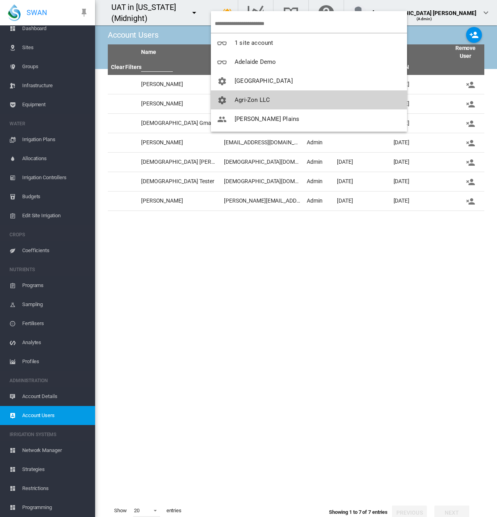 The width and height of the screenshot is (497, 517). What do you see at coordinates (222, 119) in the screenshot?
I see `md-icon: icon-people` at bounding box center [222, 119].